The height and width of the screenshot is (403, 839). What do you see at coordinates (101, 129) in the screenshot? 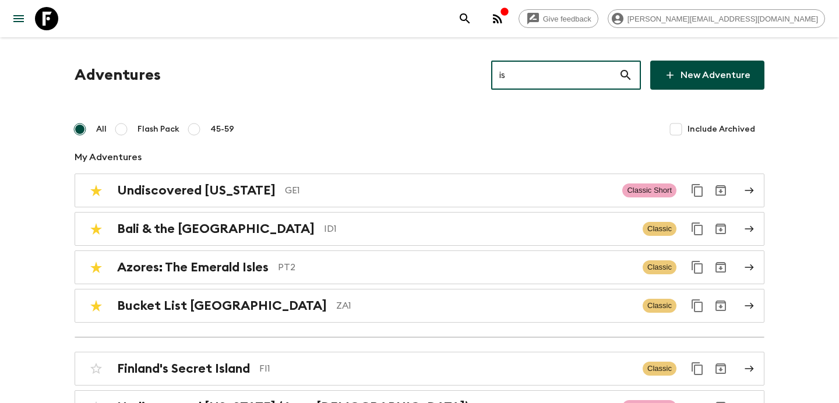
I see `span: All` at bounding box center [101, 129].